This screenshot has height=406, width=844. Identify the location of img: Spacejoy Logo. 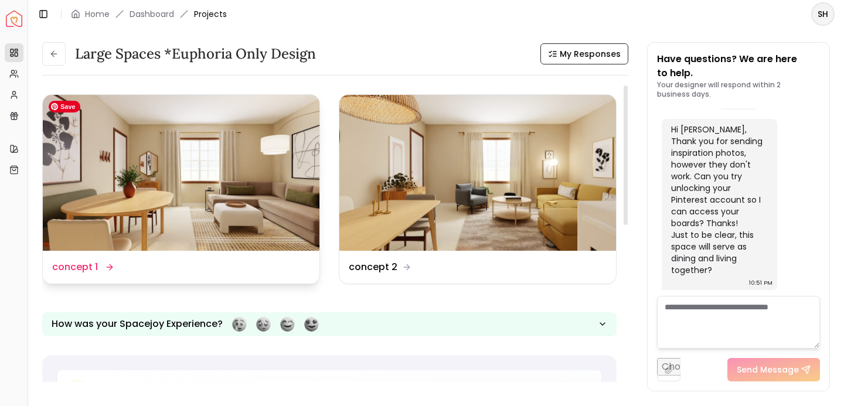
(14, 19).